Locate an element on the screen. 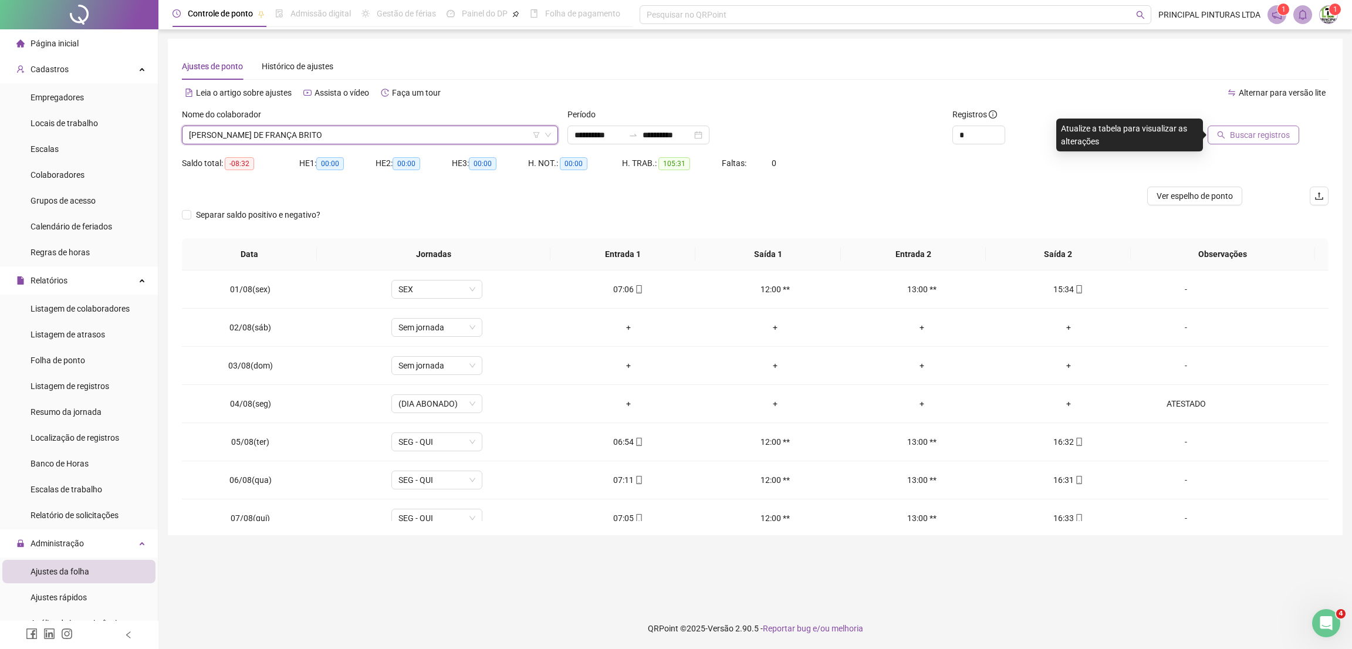 Image resolution: width=1352 pixels, height=649 pixels. span: filter is located at coordinates (536, 135).